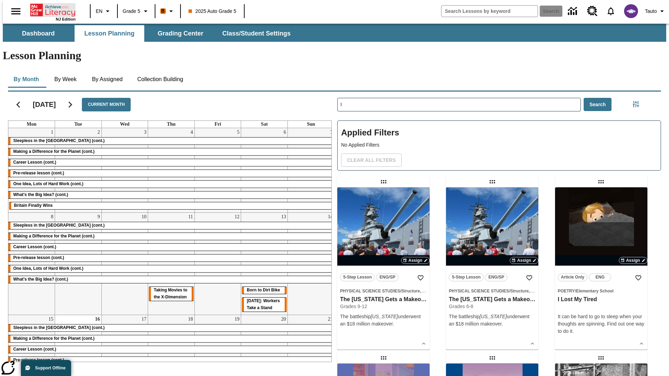 Image resolution: width=669 pixels, height=376 pixels. What do you see at coordinates (160, 79) in the screenshot?
I see `button: Collection Building` at bounding box center [160, 79].